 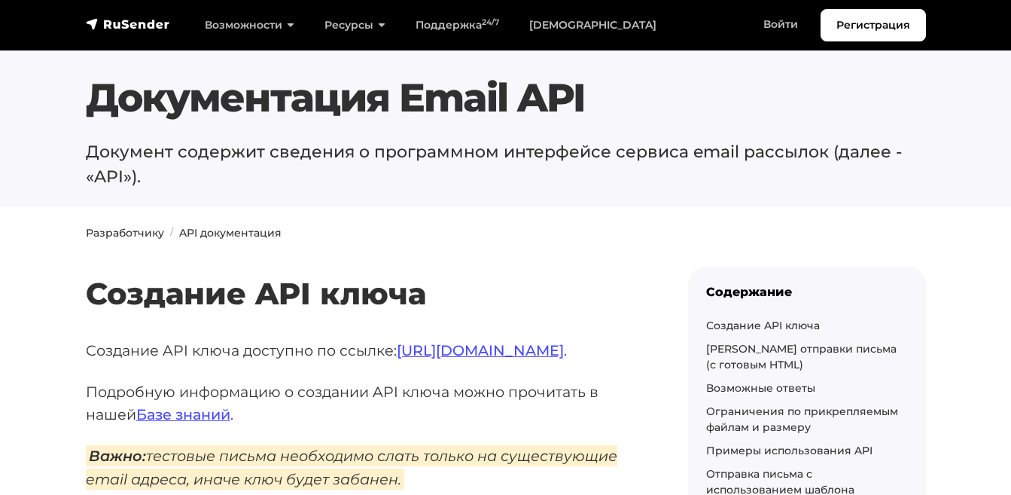 What do you see at coordinates (128, 24) in the screenshot?
I see `img: RuSender` at bounding box center [128, 24].